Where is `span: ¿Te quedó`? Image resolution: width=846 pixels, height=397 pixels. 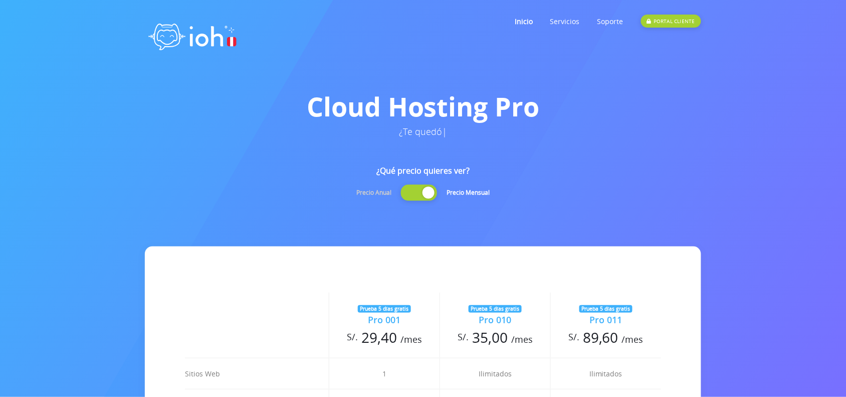
span: ¿Te quedó is located at coordinates (421, 131).